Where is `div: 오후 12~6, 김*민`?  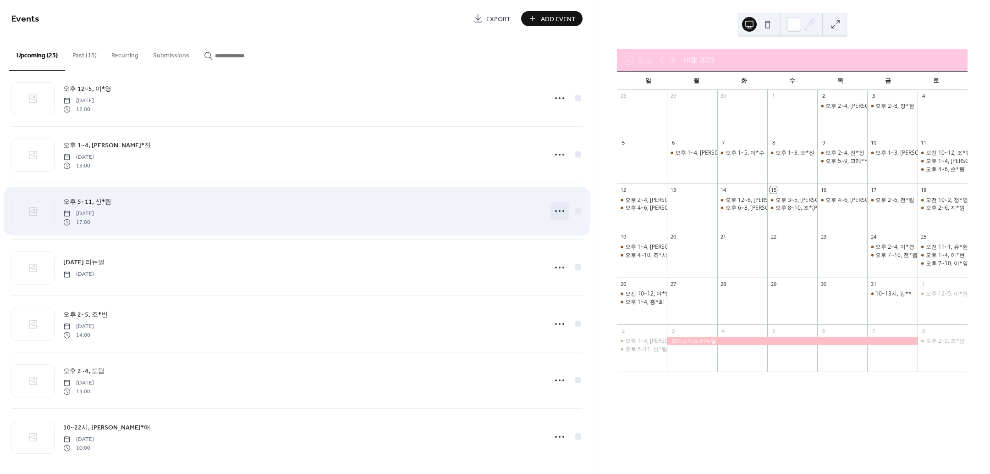
div: 오후 12~6, 김*민 is located at coordinates (742, 200).